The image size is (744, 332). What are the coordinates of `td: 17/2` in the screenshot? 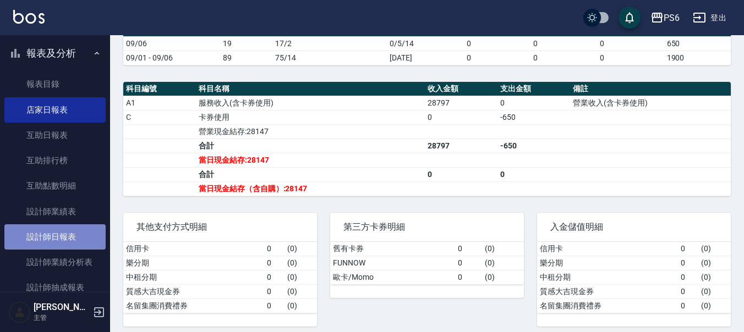 It's located at (329, 43).